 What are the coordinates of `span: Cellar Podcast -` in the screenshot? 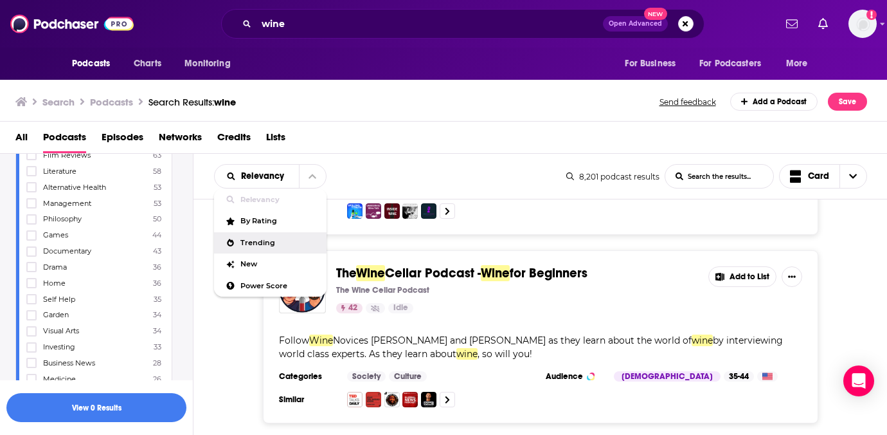 It's located at (433, 273).